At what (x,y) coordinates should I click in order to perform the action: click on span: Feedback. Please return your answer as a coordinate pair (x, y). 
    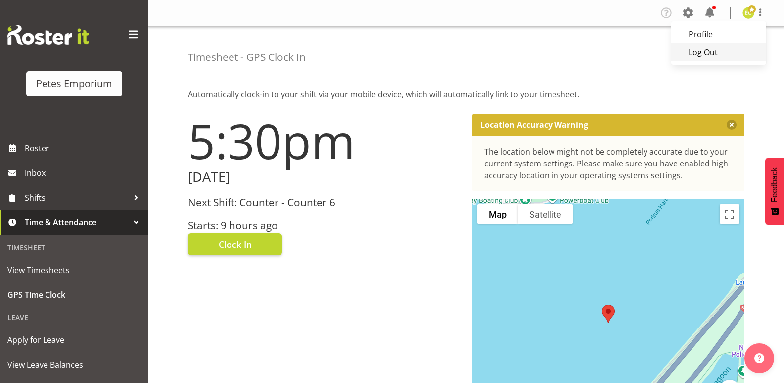
    Looking at the image, I should click on (775, 185).